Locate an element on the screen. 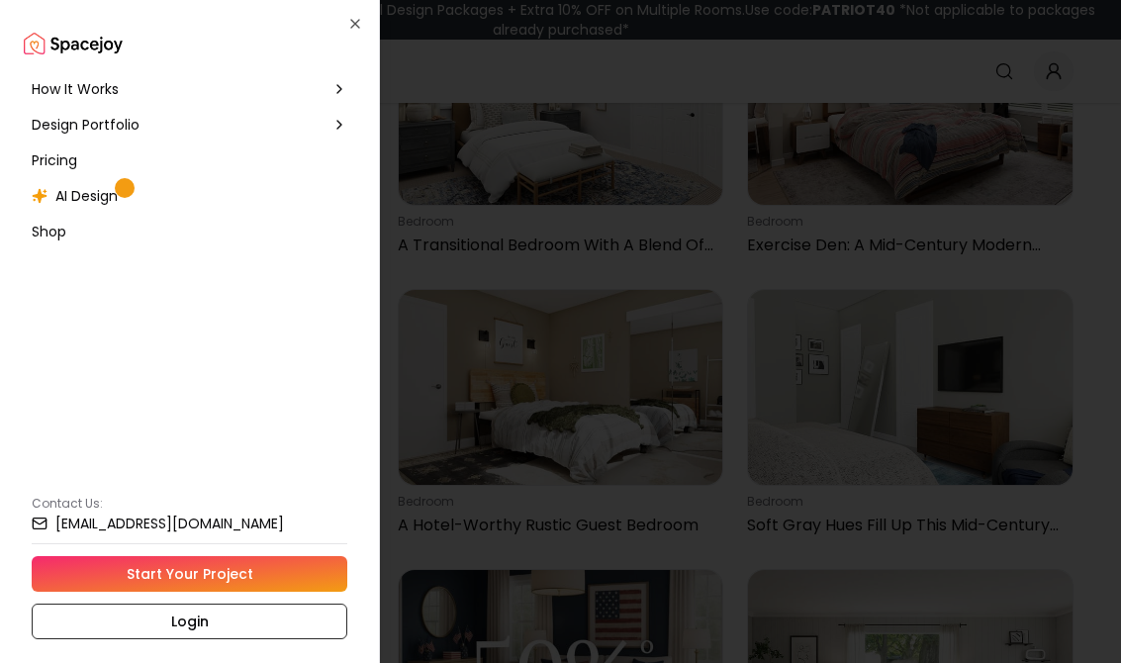 Image resolution: width=1121 pixels, height=663 pixels. a: Login is located at coordinates (189, 621).